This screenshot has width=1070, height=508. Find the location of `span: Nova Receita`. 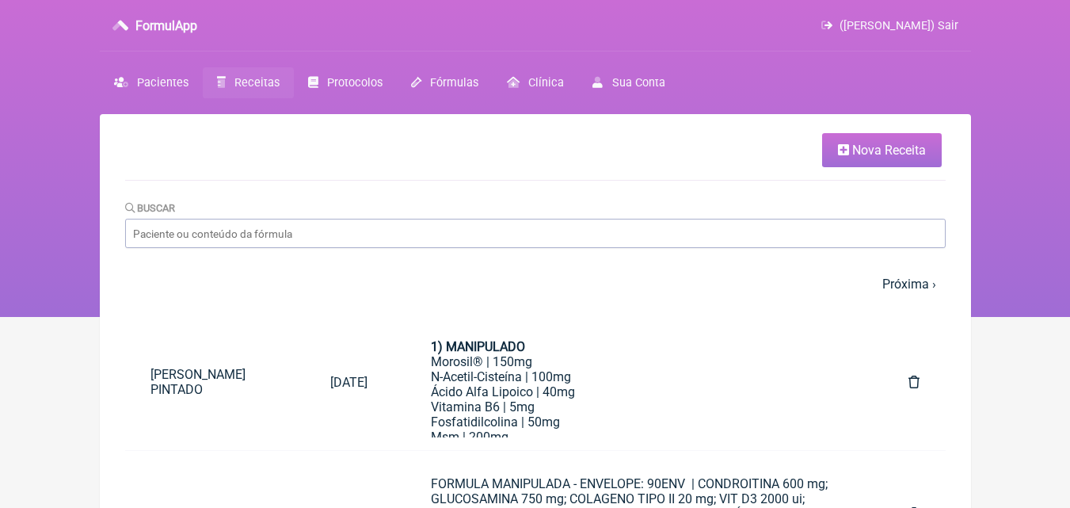

span: Nova Receita is located at coordinates (889, 150).